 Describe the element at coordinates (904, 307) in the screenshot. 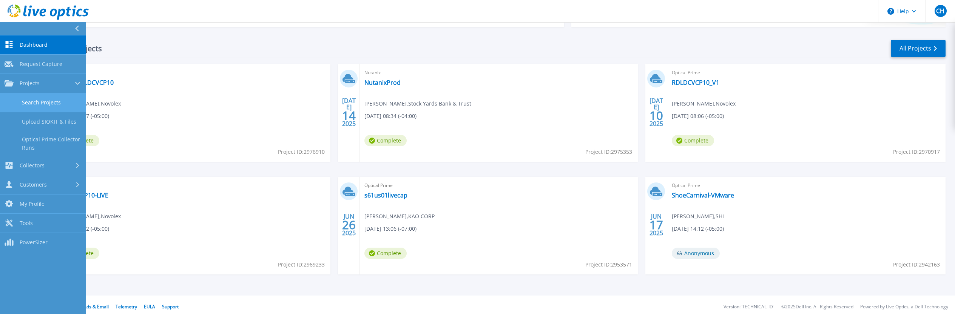

I see `li: Powered by Live Optics, a Dell Technology` at that location.